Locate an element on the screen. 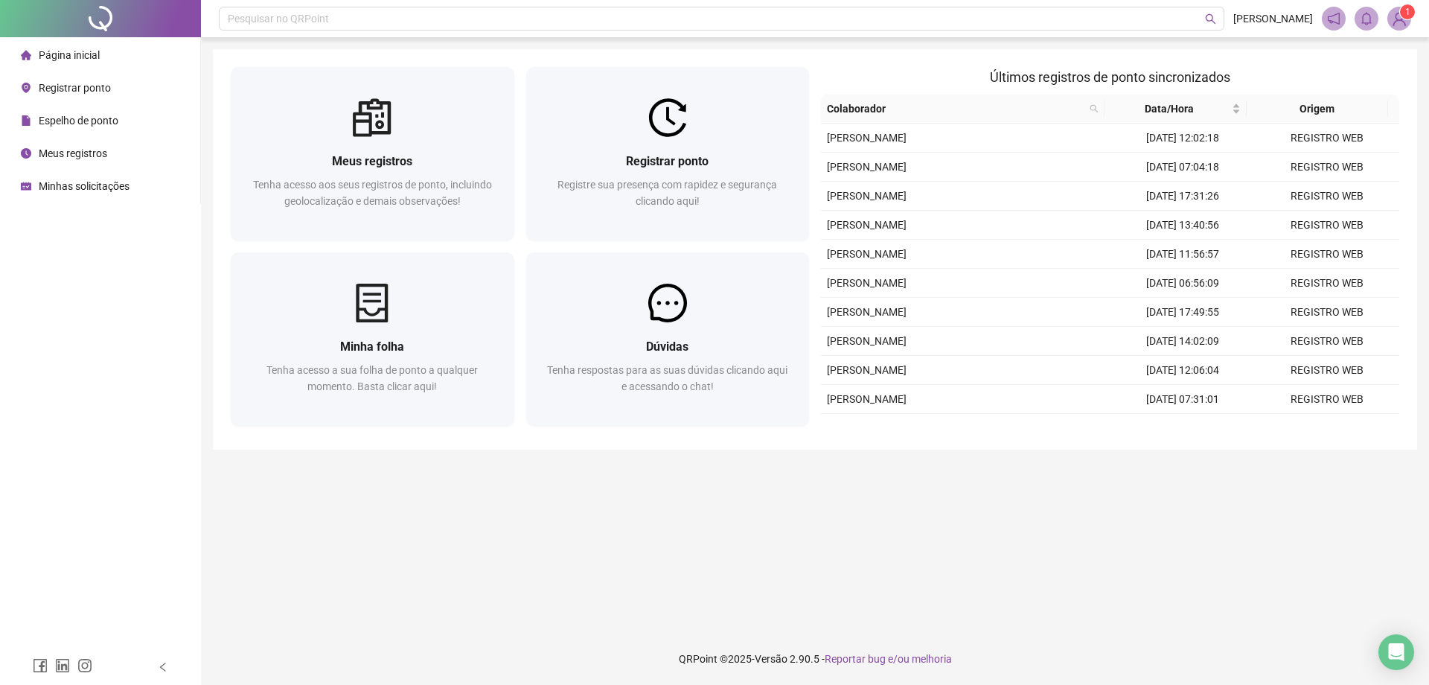  span: Reportar bug e/ou melhoria is located at coordinates (888, 659).